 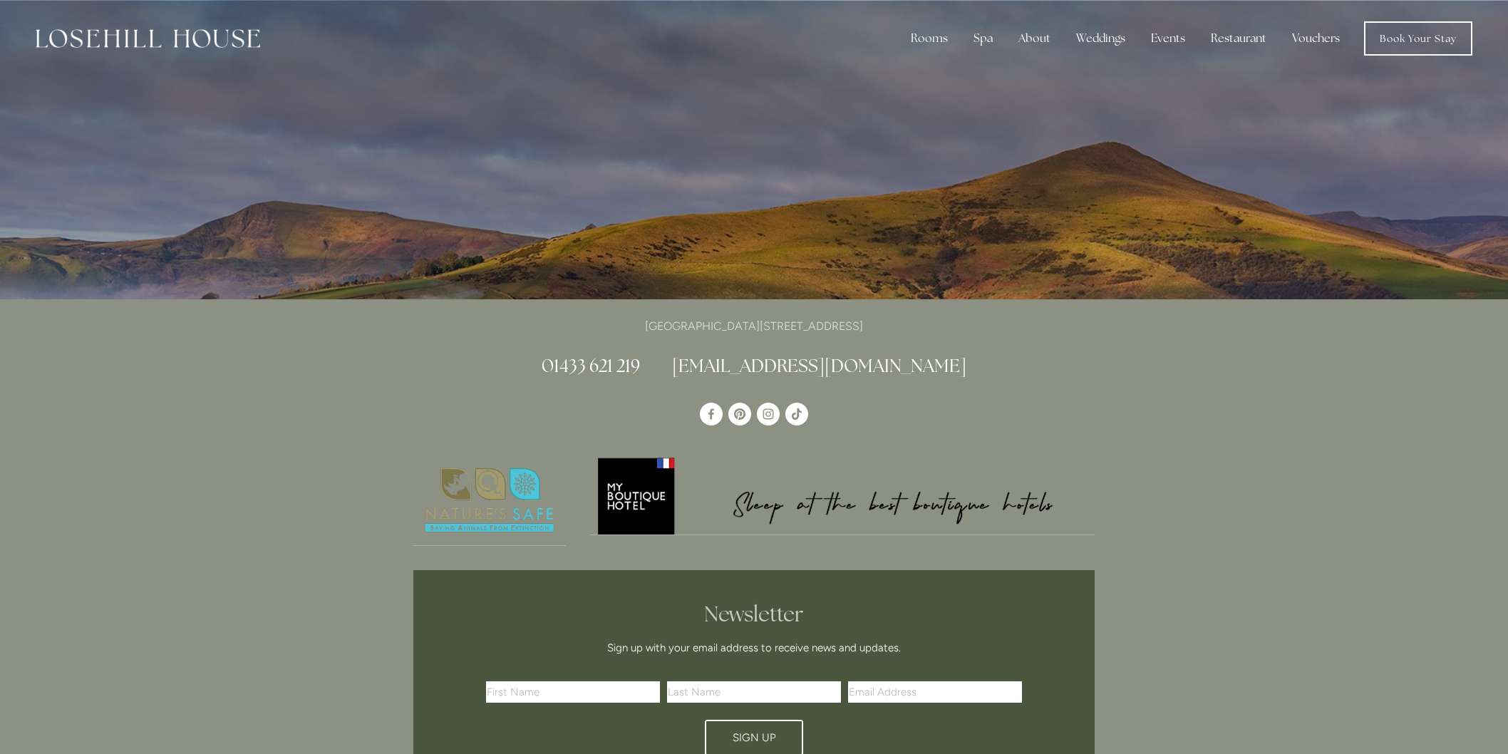 What do you see at coordinates (842, 495) in the screenshot?
I see `a: My Boutique Hotel - Logo` at bounding box center [842, 495].